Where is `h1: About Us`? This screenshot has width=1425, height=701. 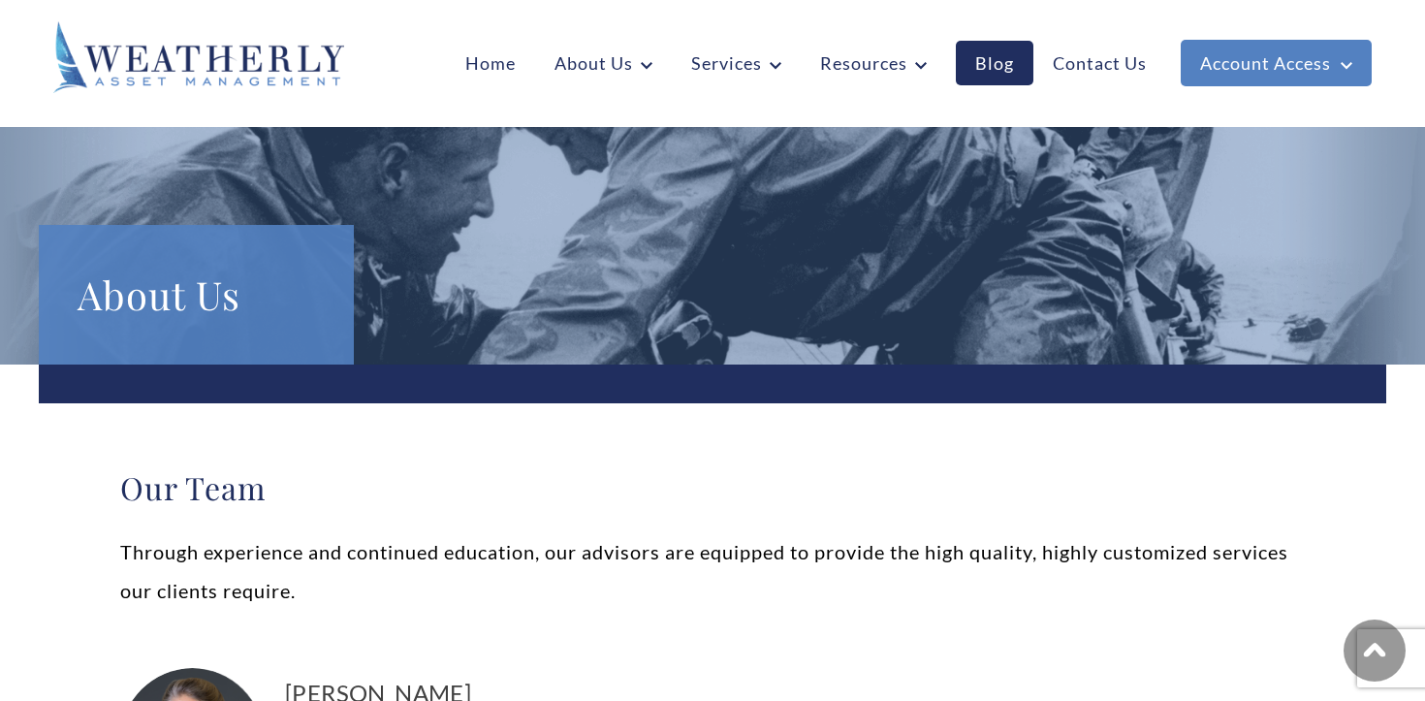 h1: About Us is located at coordinates (196, 295).